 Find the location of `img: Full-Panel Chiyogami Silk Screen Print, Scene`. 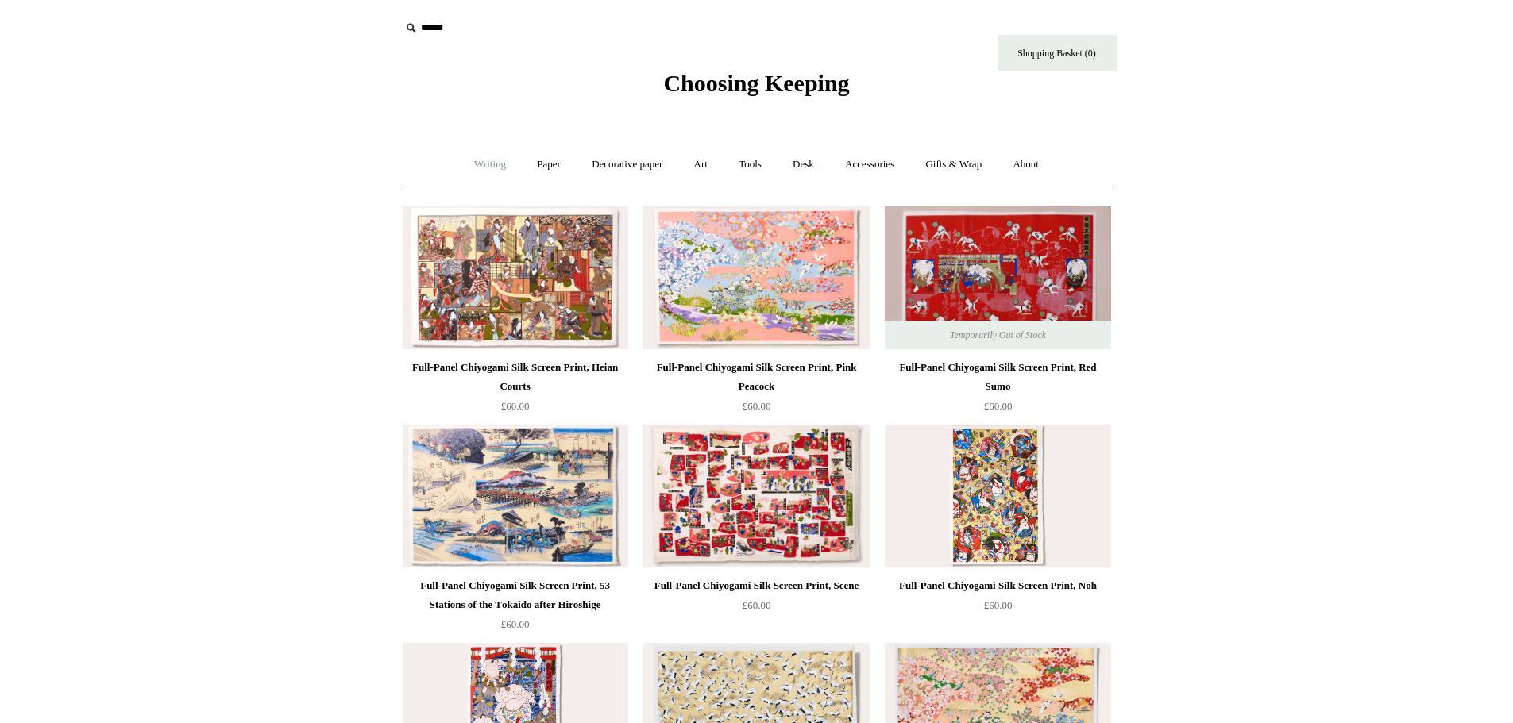

img: Full-Panel Chiyogami Silk Screen Print, Scene is located at coordinates (756, 496).